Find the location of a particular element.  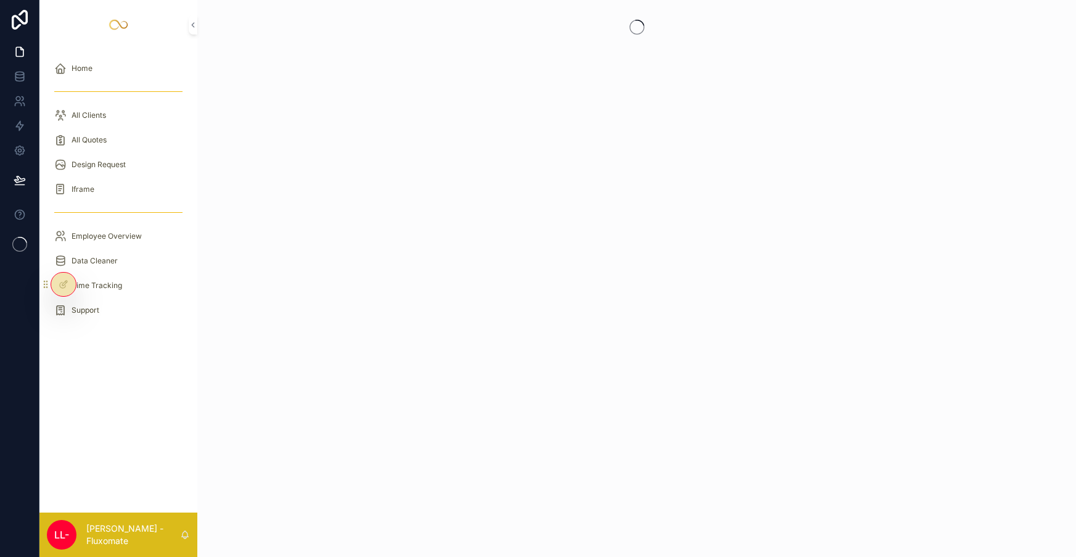

span: All Quotes is located at coordinates (89, 140).